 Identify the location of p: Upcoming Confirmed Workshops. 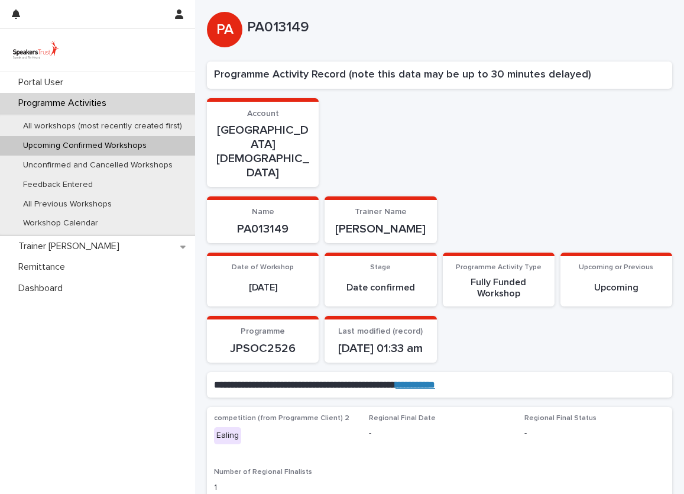
(85, 146).